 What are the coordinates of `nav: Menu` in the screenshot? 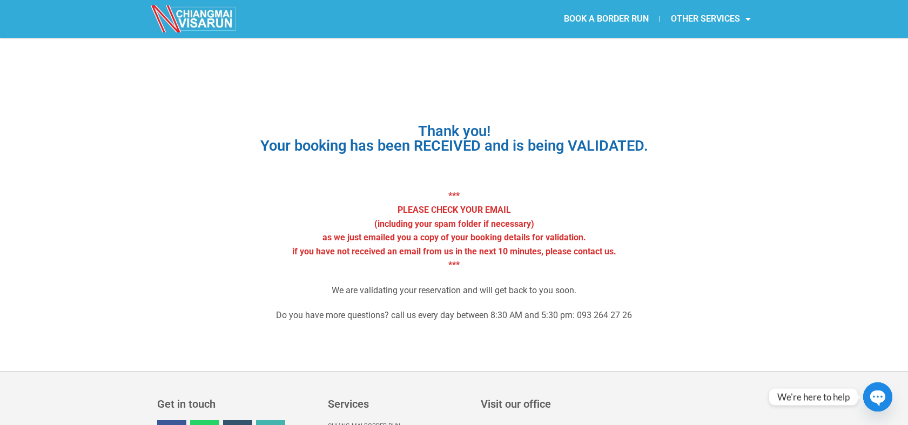 It's located at (608, 19).